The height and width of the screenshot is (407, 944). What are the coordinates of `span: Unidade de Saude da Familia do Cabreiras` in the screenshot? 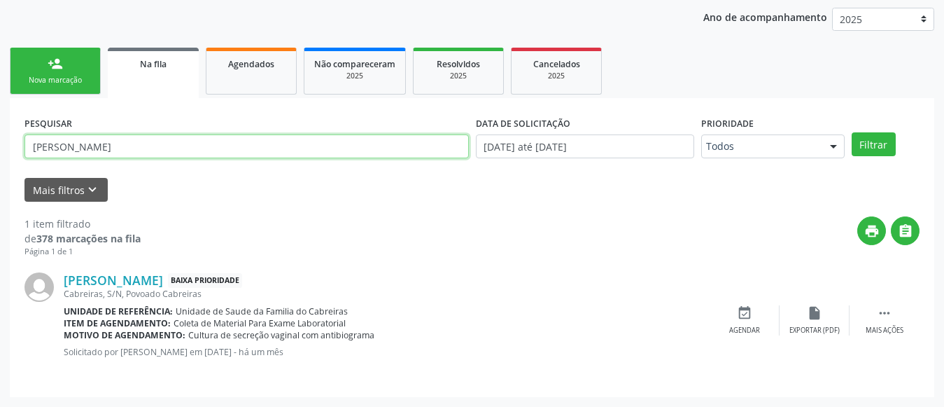 It's located at (262, 311).